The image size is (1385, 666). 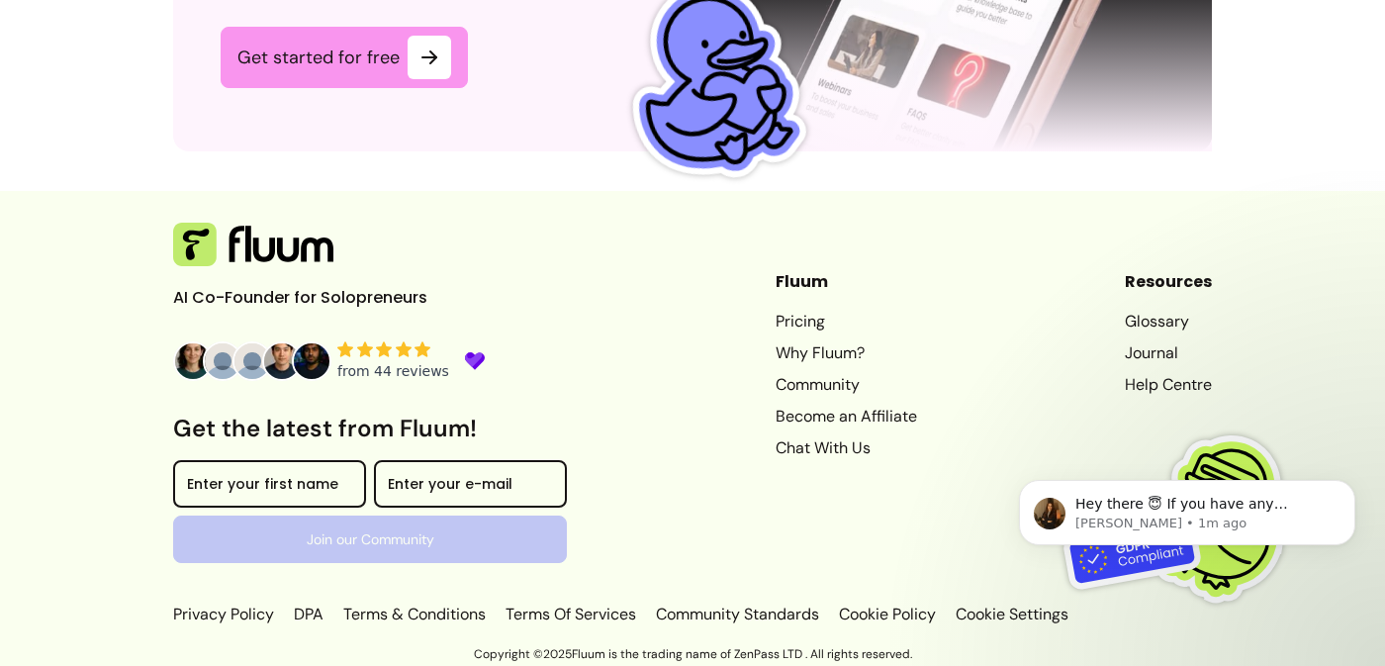 What do you see at coordinates (470, 488) in the screenshot?
I see `input: Enter your e-mail` at bounding box center [470, 488].